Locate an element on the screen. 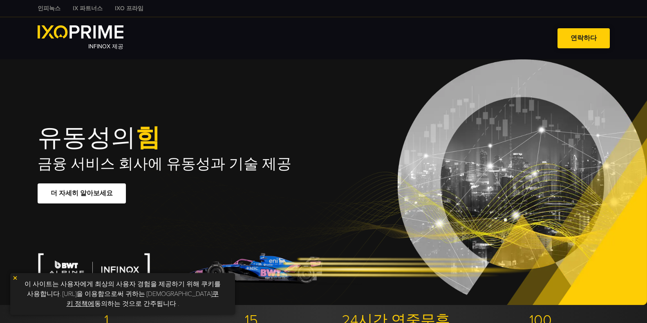  font: 연락하다 is located at coordinates (584, 38).